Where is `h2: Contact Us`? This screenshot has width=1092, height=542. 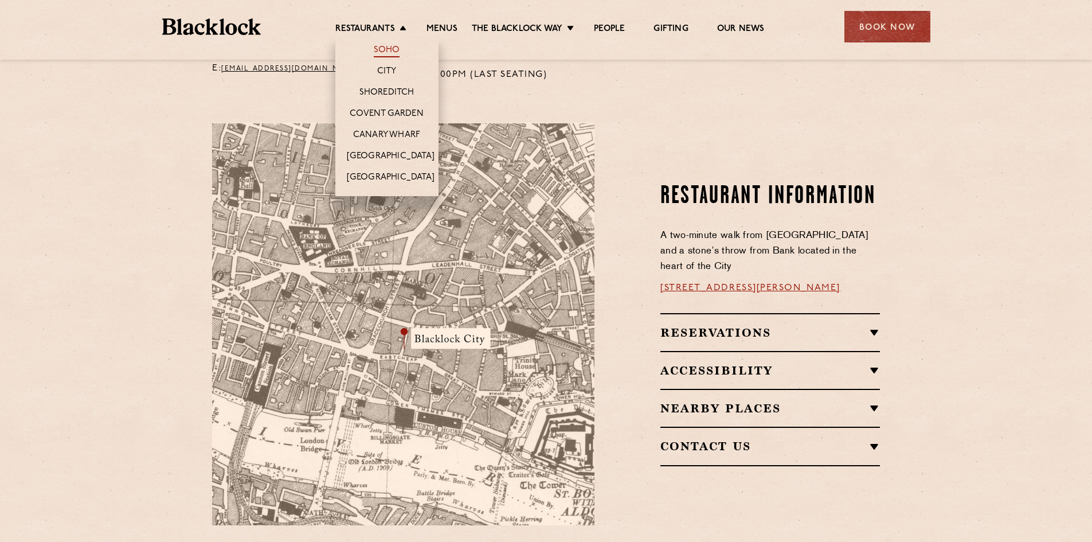 h2: Contact Us is located at coordinates (770, 446).